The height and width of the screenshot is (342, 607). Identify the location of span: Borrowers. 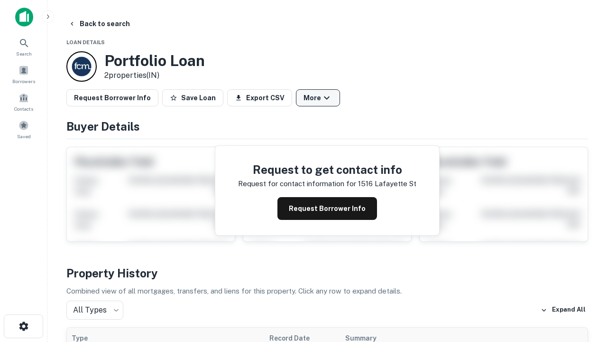
(24, 81).